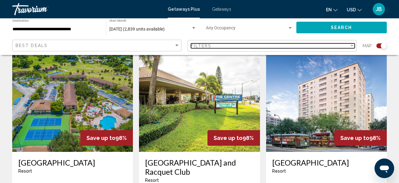 This screenshot has width=399, height=183. I want to click on img: ii_avp1.jpg, so click(326, 103).